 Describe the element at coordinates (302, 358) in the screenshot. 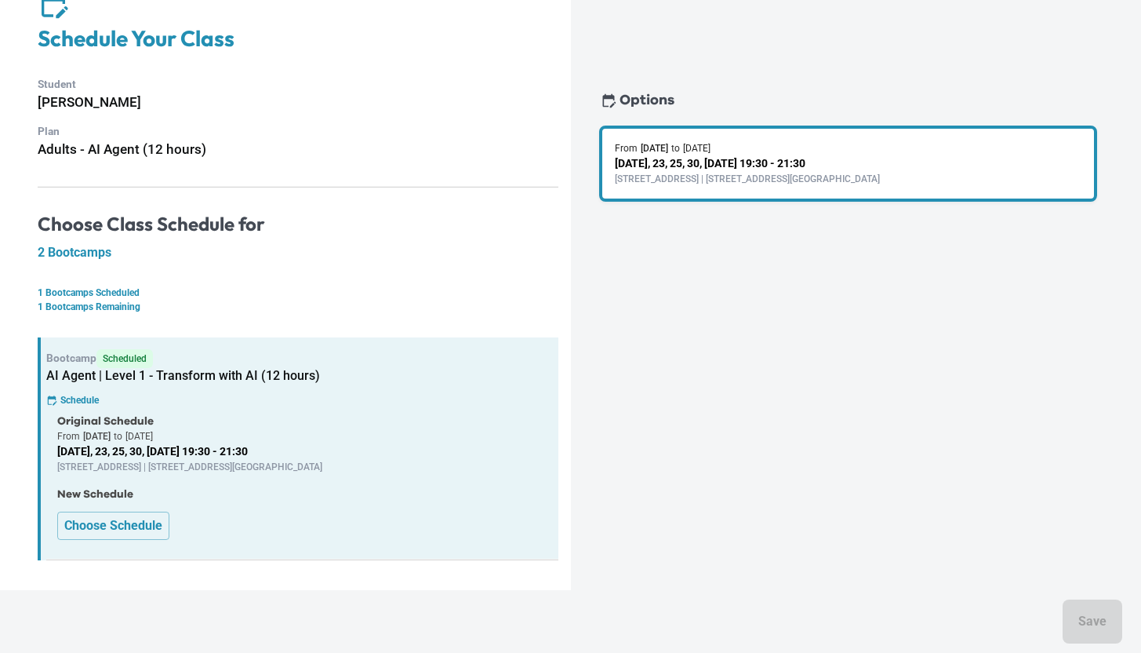

I see `p: Bootcamp` at that location.